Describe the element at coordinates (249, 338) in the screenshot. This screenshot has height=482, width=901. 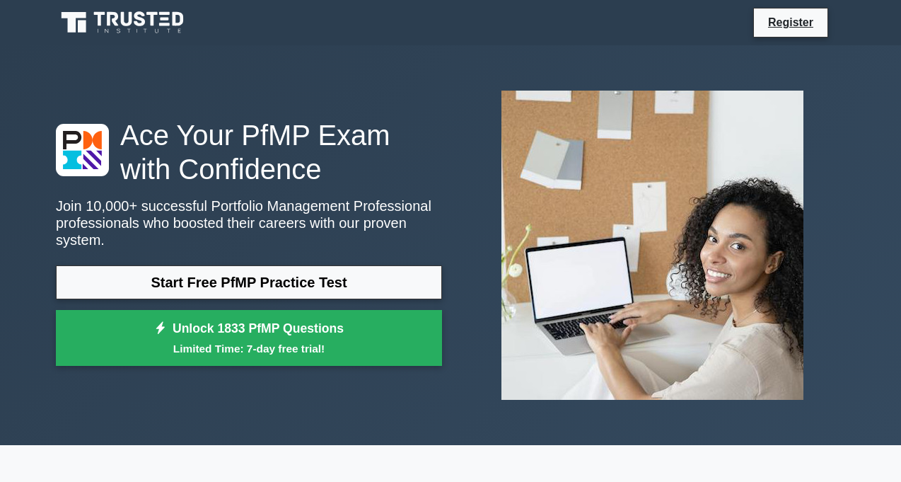
I see `a: Unlock 1833 PfMP QuestionsLimited Time: 7-day free trial!` at that location.